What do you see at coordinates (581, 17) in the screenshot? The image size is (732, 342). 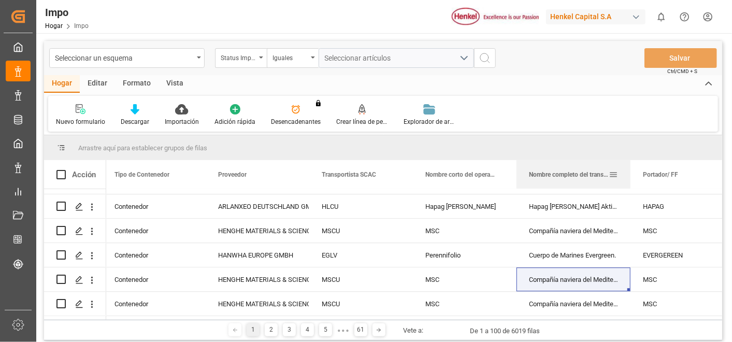 I see `font: Henkel Capital S.A` at bounding box center [581, 17].